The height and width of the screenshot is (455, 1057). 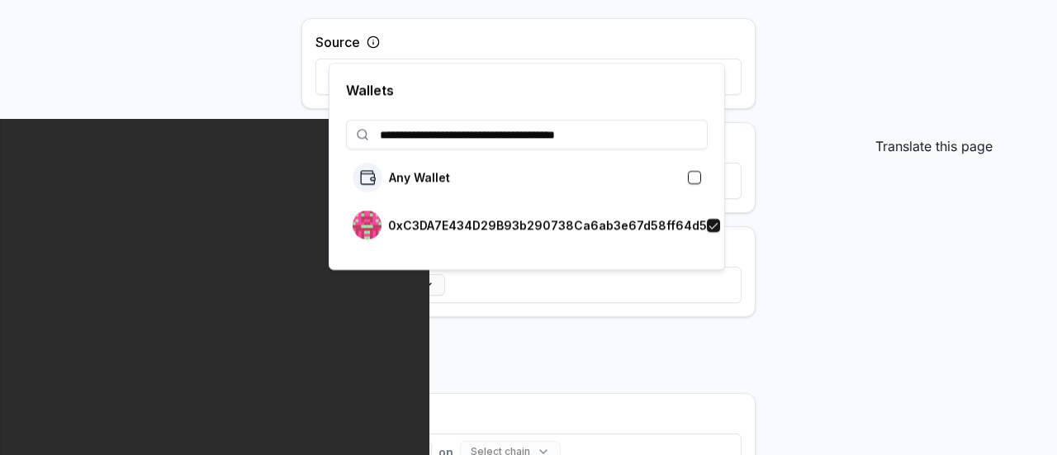 What do you see at coordinates (527, 166) in the screenshot?
I see `div: 0xC3DA...64d5` at bounding box center [527, 166].